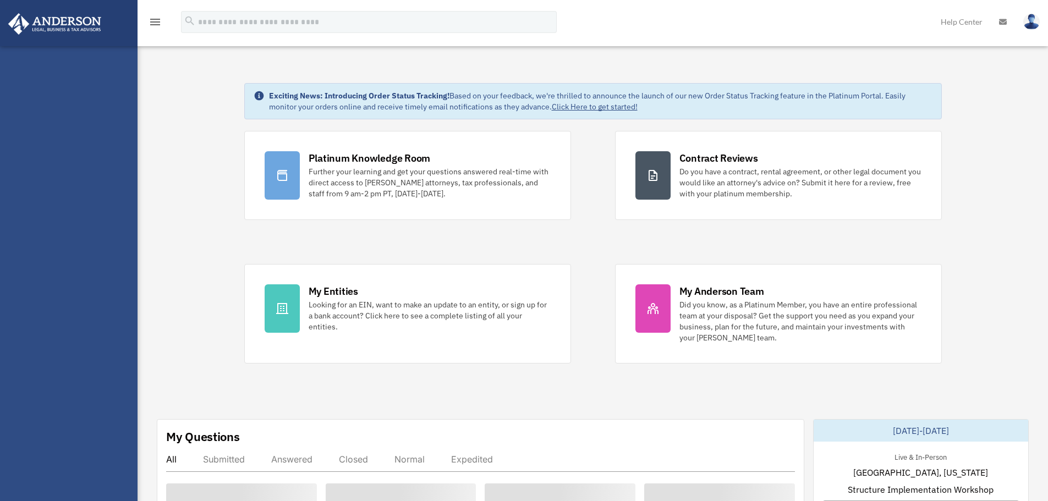  Describe the element at coordinates (408, 314) in the screenshot. I see `a: My Entities Looking for an EIN, want to make an update to an entity, or sign up for a bank accoun...` at that location.